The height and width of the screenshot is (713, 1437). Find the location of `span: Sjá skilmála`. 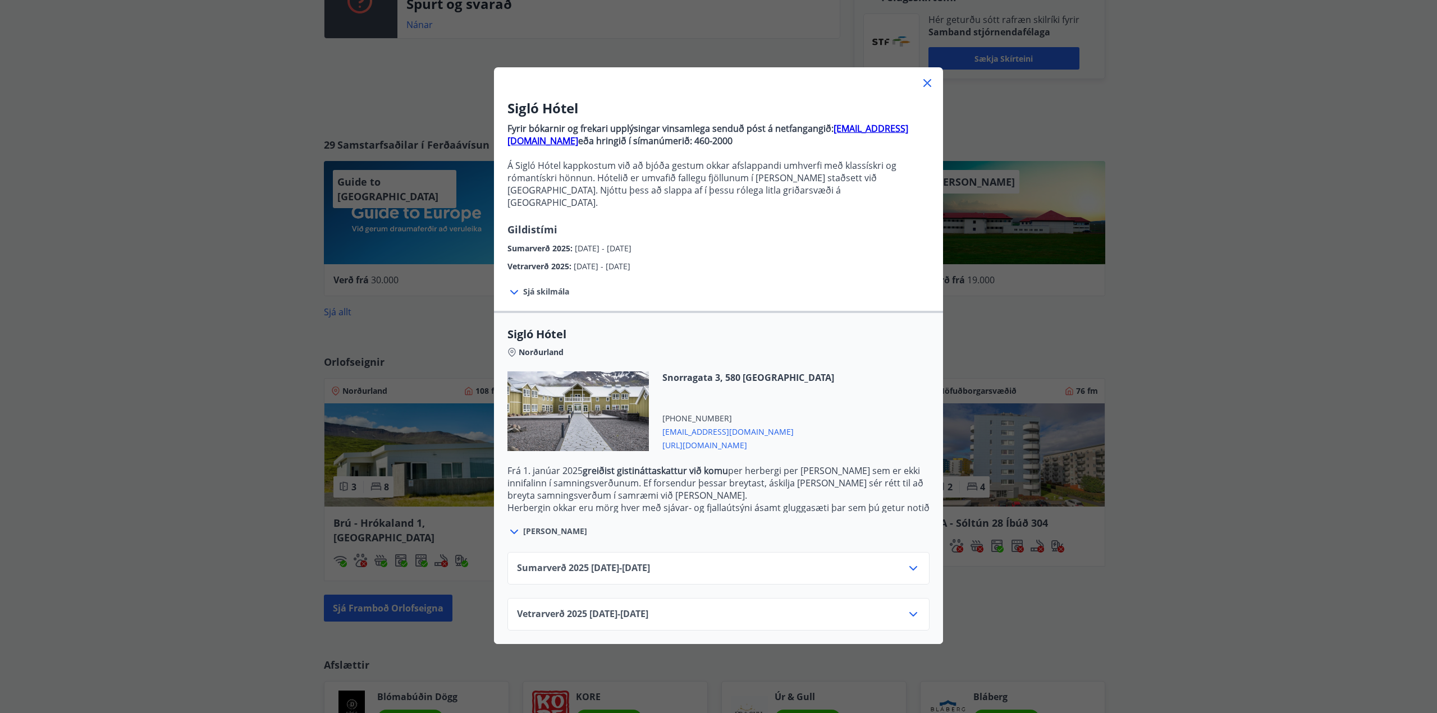

span: Sjá skilmála is located at coordinates (546, 292).